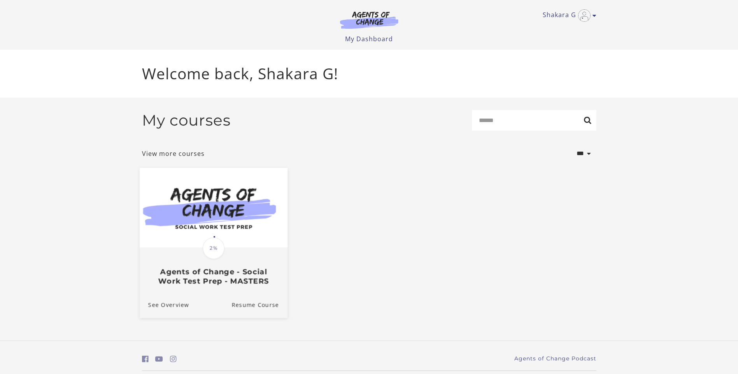 This screenshot has width=738, height=374. I want to click on i: https://www.facebook.com/groups/aswbtestprep (Open in a new window), so click(145, 359).